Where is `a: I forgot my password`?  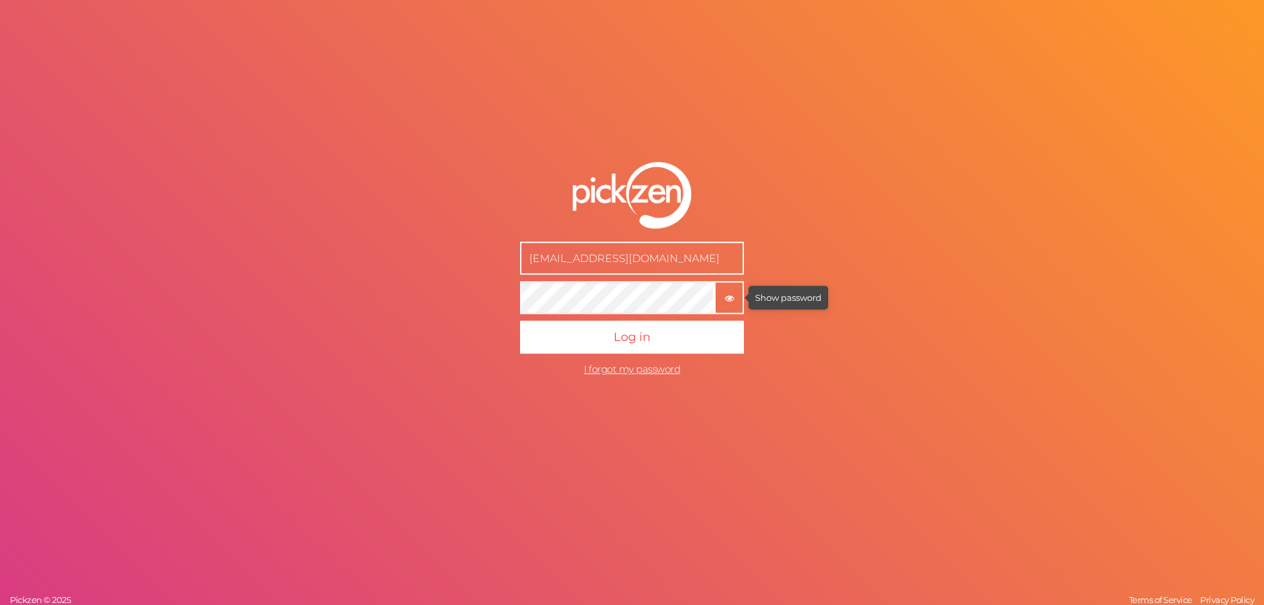 a: I forgot my password is located at coordinates (632, 369).